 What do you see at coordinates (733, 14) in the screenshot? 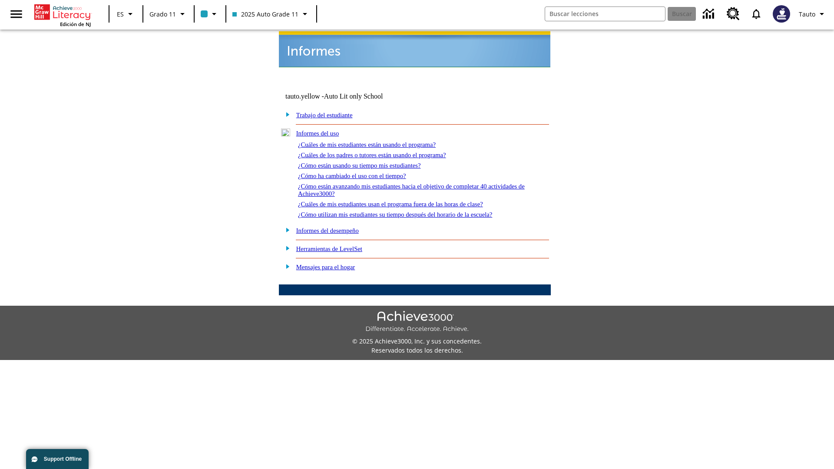
I see `a: Centro de recursos, Se abrirá en una pestaña nueva.` at bounding box center [733, 14].